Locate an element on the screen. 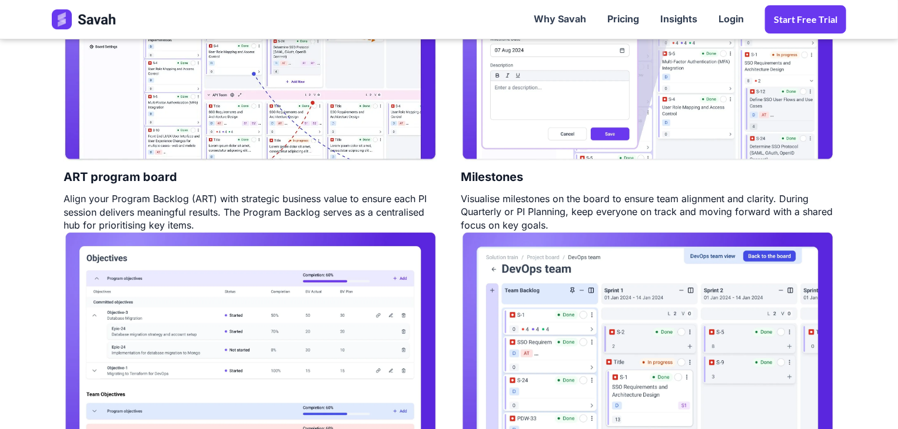 Image resolution: width=898 pixels, height=429 pixels. h4: Milestones is located at coordinates (492, 177).